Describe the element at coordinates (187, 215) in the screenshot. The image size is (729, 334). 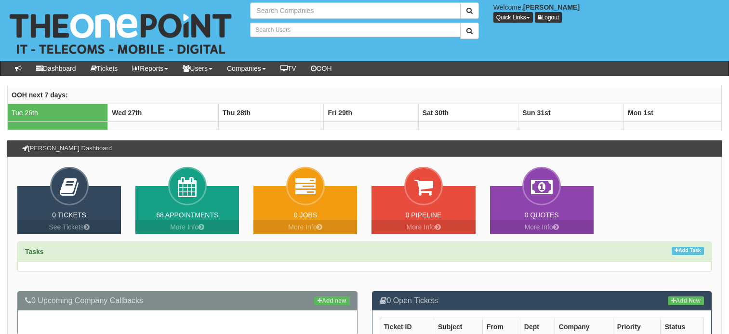
I see `a: 68 Appointments` at that location.